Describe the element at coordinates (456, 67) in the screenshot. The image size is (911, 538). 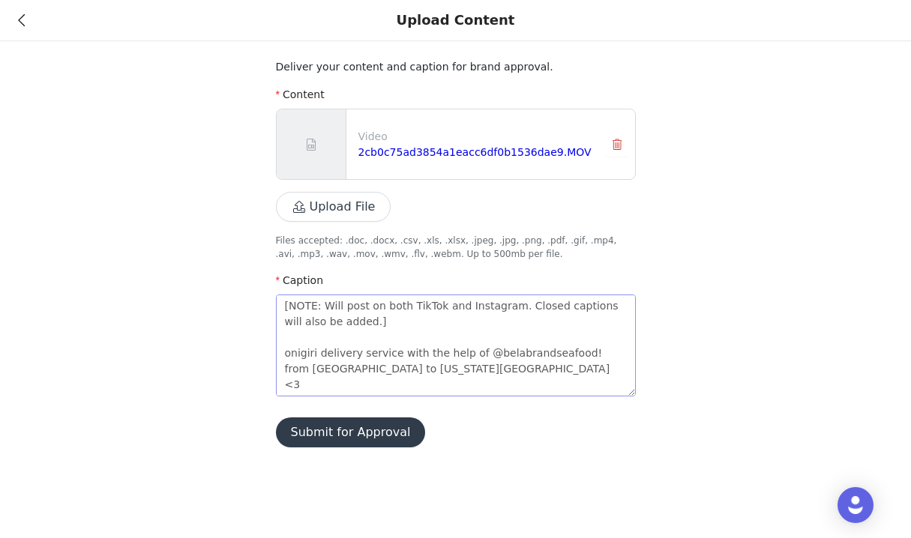
I see `p: Deliver your content and caption for brand approval.` at that location.